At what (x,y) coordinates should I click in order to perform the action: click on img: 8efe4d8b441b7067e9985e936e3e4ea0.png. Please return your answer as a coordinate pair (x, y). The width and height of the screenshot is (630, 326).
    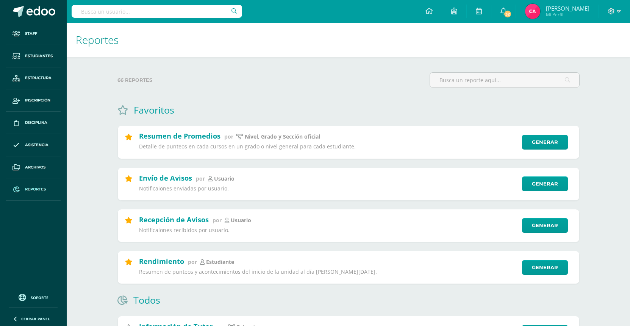
    Looking at the image, I should click on (532, 11).